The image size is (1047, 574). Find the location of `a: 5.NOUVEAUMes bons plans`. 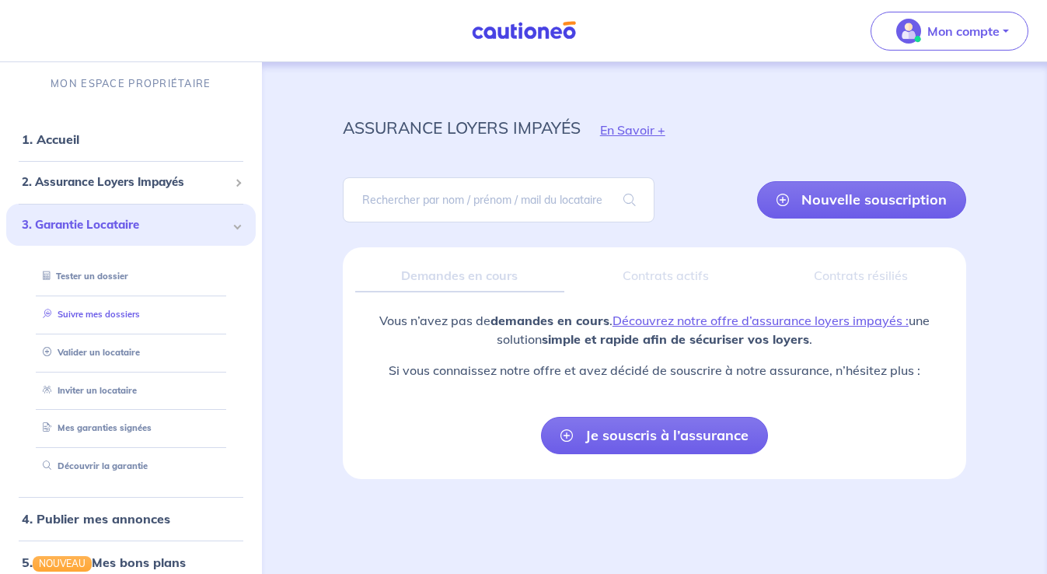

a: 5.NOUVEAUMes bons plans is located at coordinates (103, 562).